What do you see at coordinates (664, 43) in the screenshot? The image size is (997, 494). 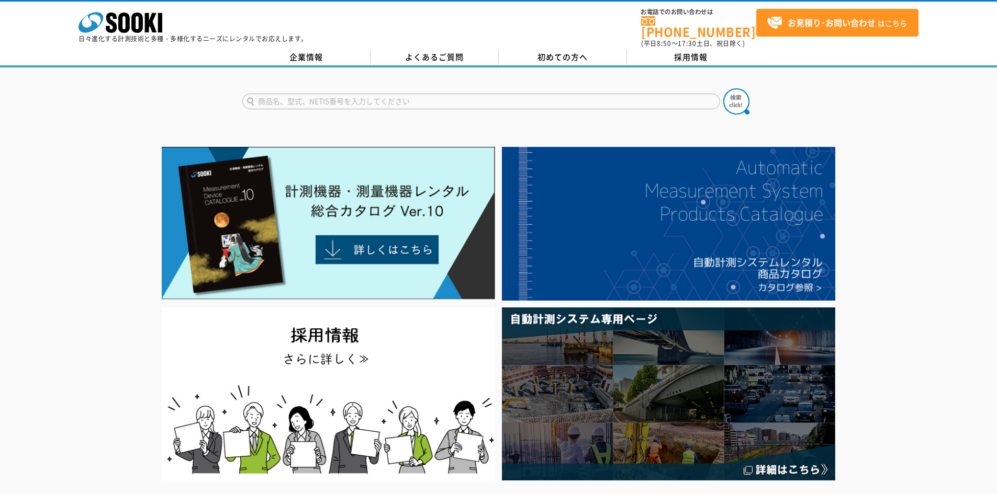 I see `span: 8:50` at bounding box center [664, 43].